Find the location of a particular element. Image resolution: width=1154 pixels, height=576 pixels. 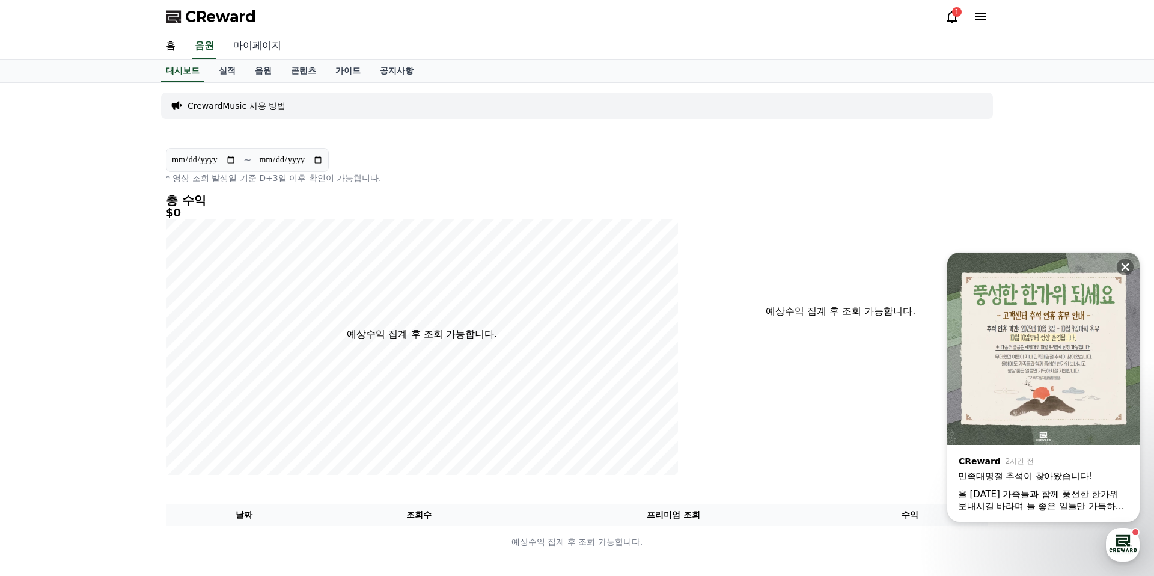

a: 설정 is located at coordinates (193, 396).